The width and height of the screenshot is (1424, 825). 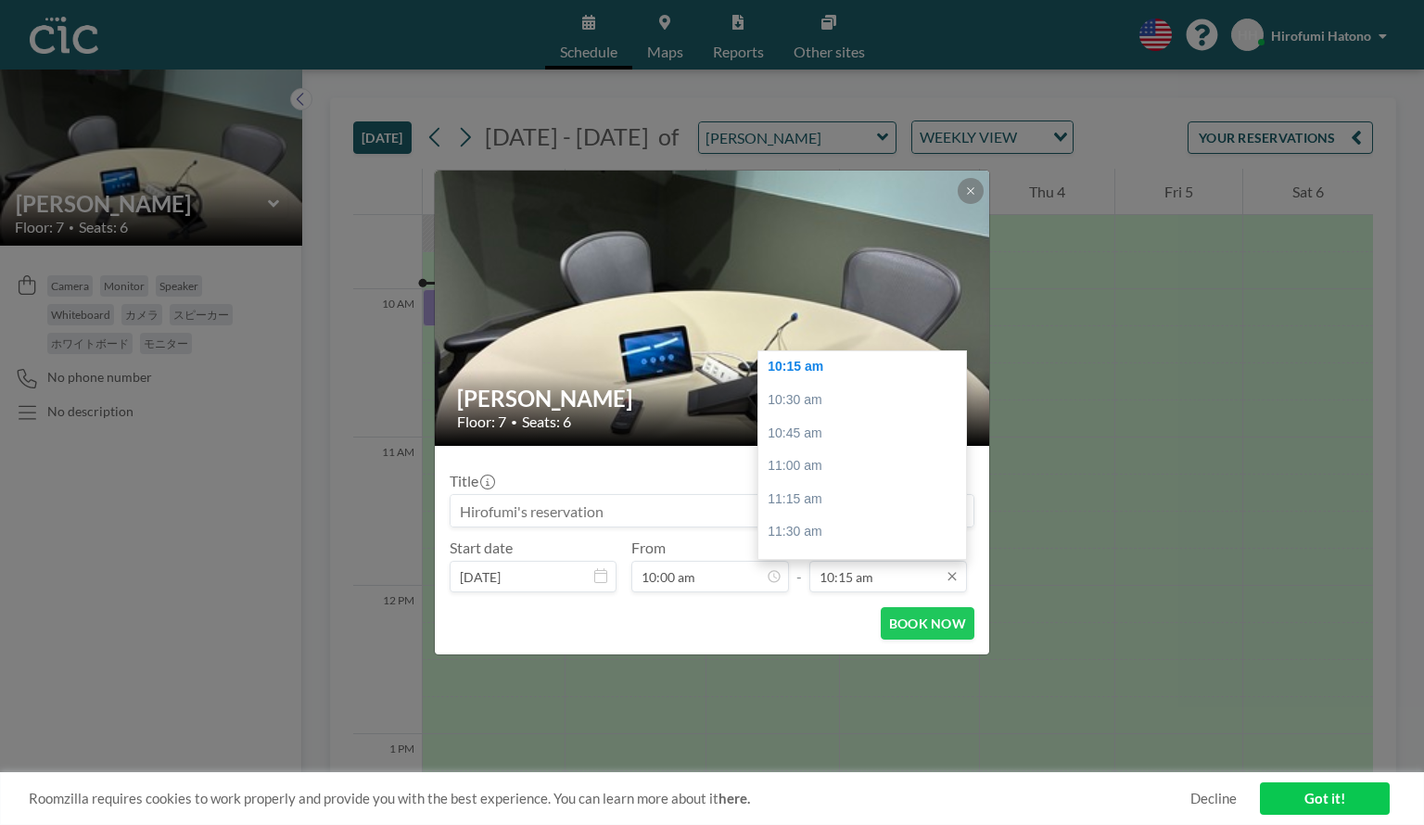 I want to click on label: Start date, so click(x=481, y=548).